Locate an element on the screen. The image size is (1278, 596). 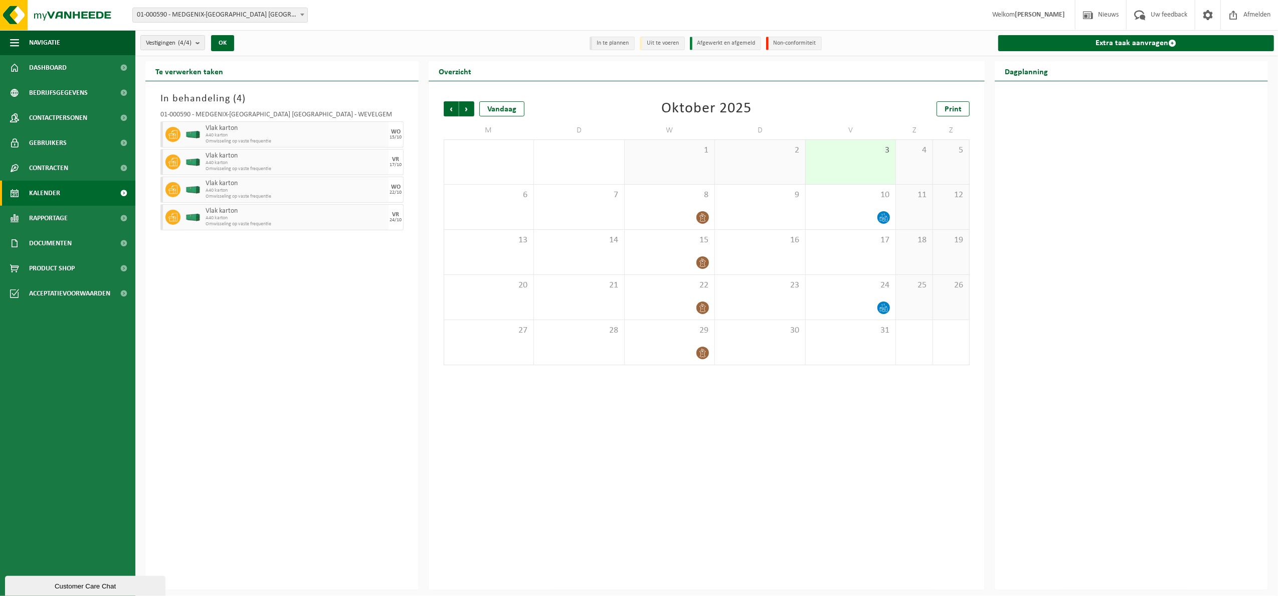
div: 15/10 is located at coordinates (396, 137).